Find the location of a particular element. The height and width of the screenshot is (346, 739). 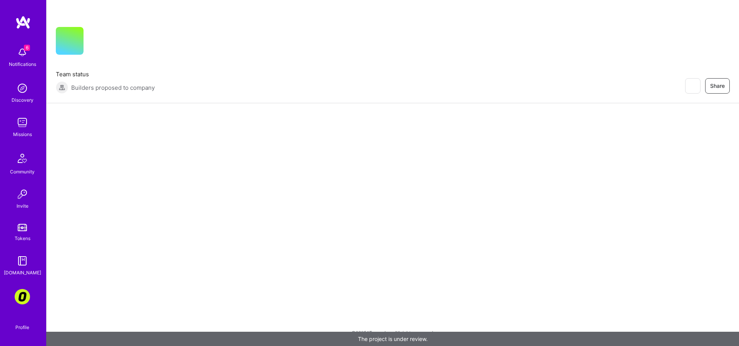

img: guide book is located at coordinates (22, 261).